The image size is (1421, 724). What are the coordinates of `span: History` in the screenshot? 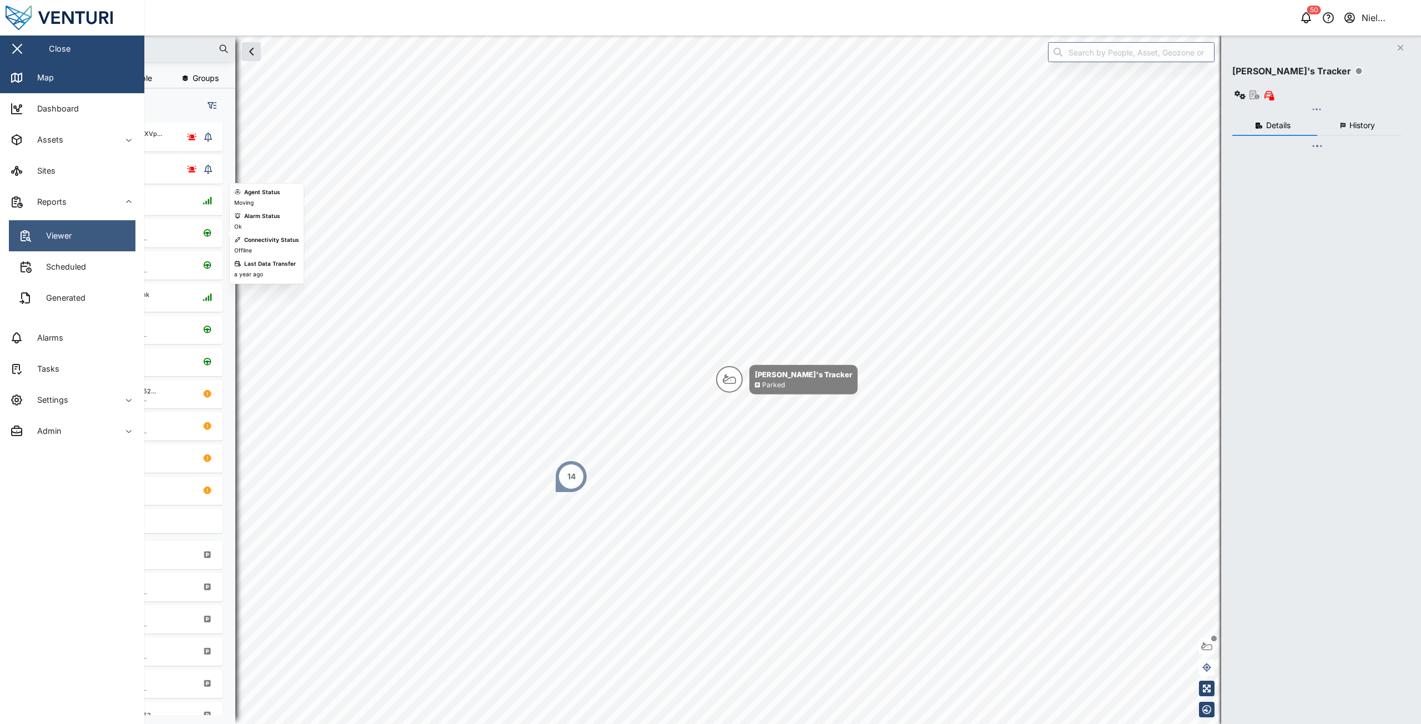 It's located at (1362, 125).